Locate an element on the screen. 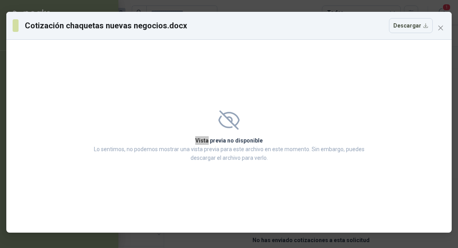 The image size is (458, 248). button: Close is located at coordinates (441, 28).